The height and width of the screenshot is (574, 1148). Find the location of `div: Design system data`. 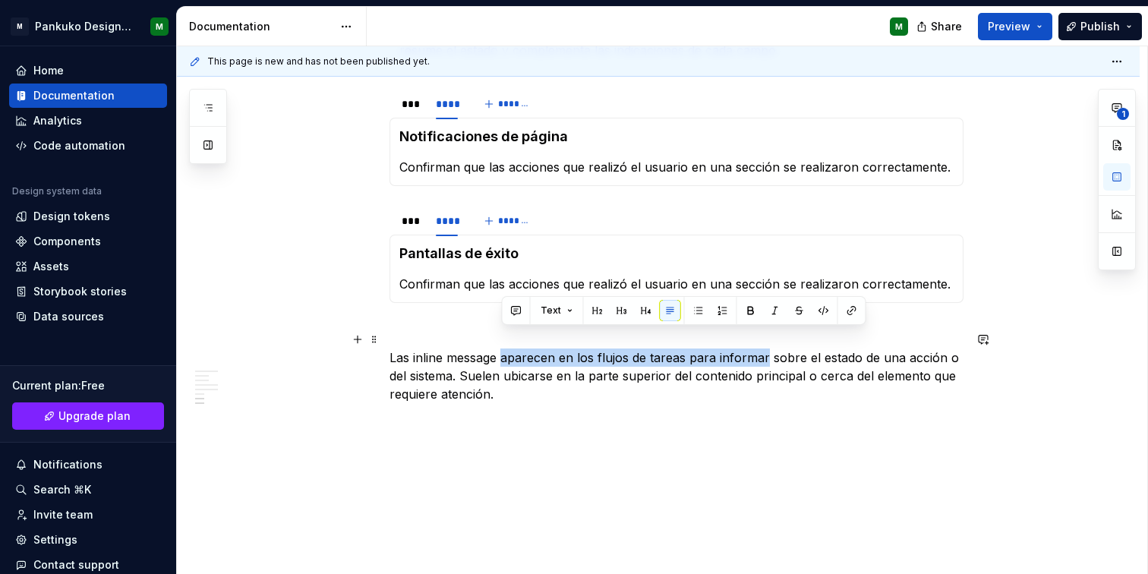

div: Design system data is located at coordinates (57, 191).